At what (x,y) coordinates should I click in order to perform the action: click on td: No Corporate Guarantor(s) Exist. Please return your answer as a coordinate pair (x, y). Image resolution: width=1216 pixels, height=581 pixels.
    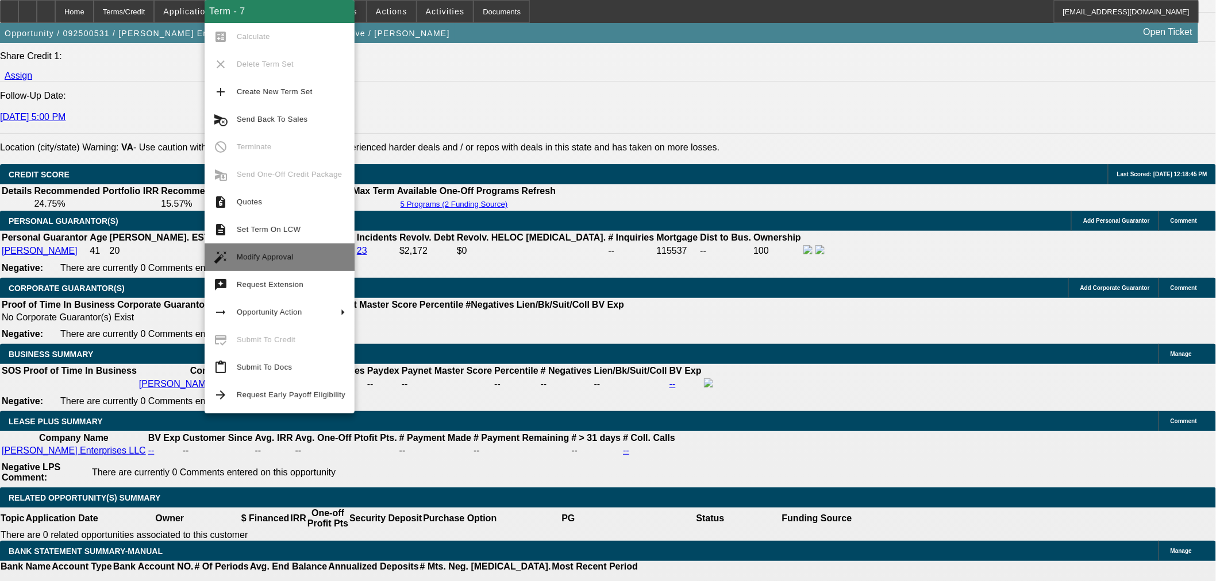
    Looking at the image, I should click on (315, 318).